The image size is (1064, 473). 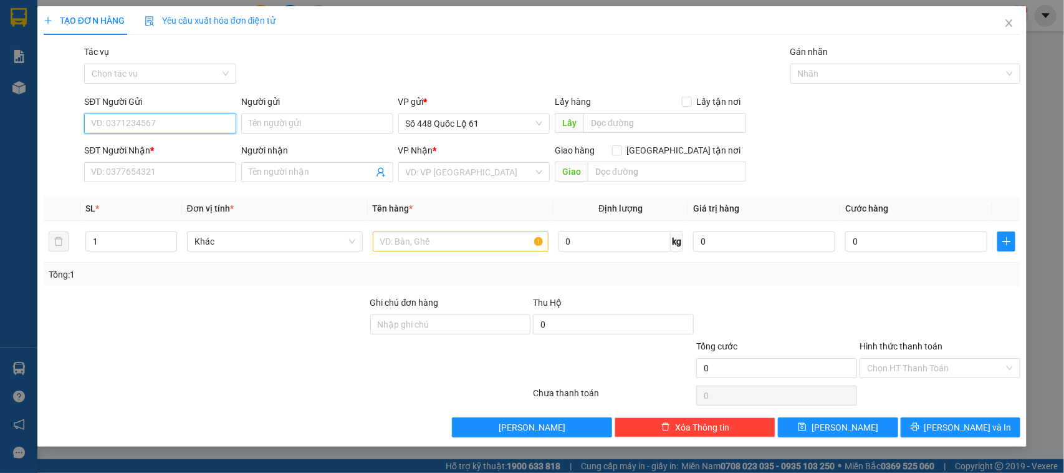 What do you see at coordinates (867, 208) in the screenshot?
I see `span: Cước hàng` at bounding box center [867, 208].